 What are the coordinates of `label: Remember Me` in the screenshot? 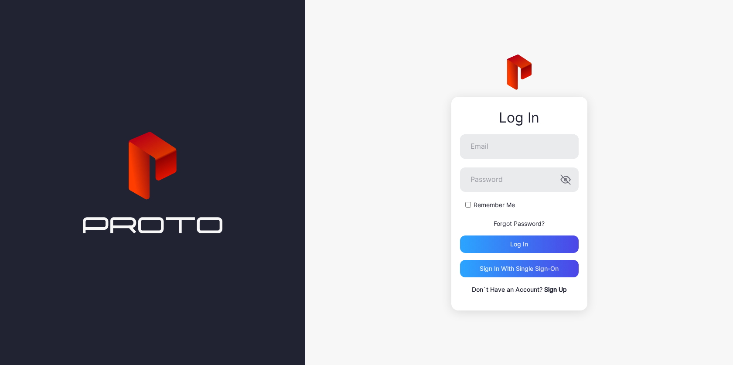 It's located at (494, 205).